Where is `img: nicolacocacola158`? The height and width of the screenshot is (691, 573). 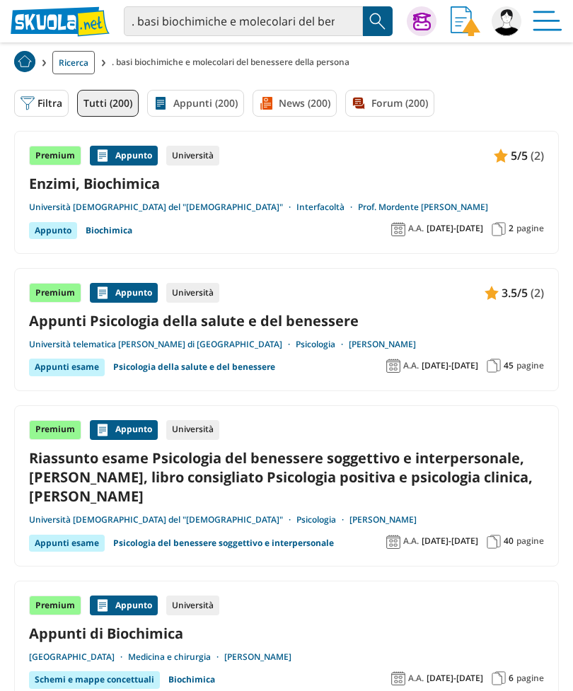
img: nicolacocacola158 is located at coordinates (506, 21).